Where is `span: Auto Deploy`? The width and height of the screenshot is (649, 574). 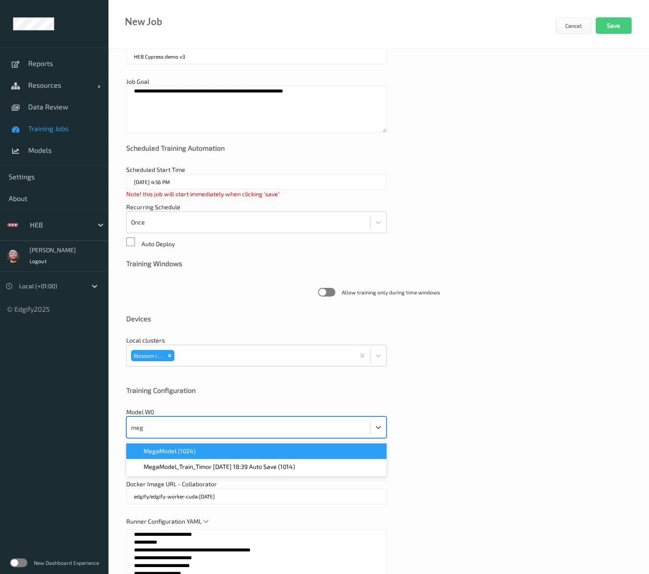
span: Auto Deploy is located at coordinates (158, 243).